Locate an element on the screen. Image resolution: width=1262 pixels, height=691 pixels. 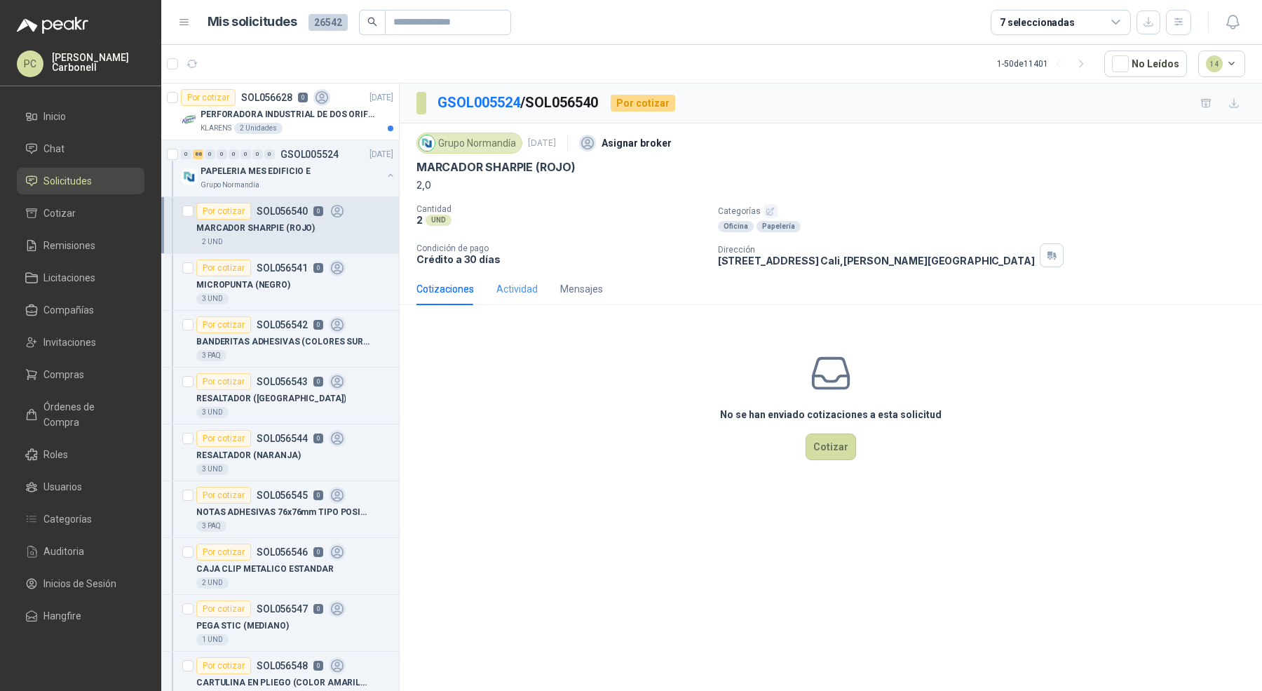
span: Solicitudes is located at coordinates (67, 181).